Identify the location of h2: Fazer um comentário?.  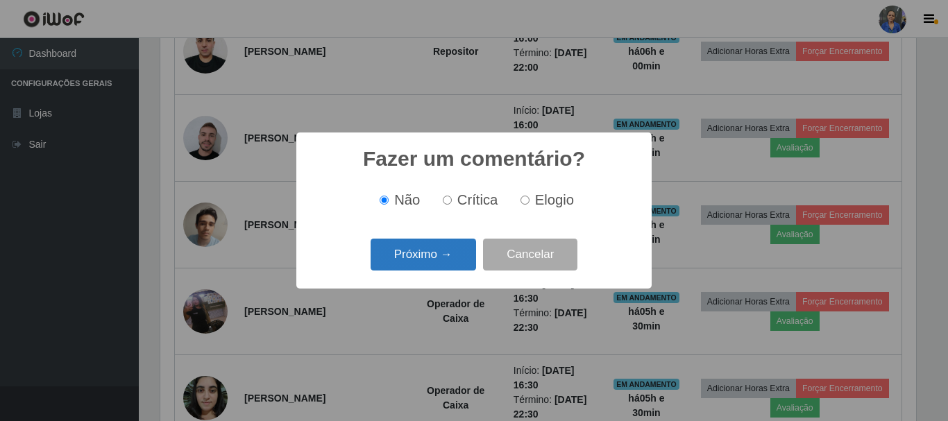
(474, 159).